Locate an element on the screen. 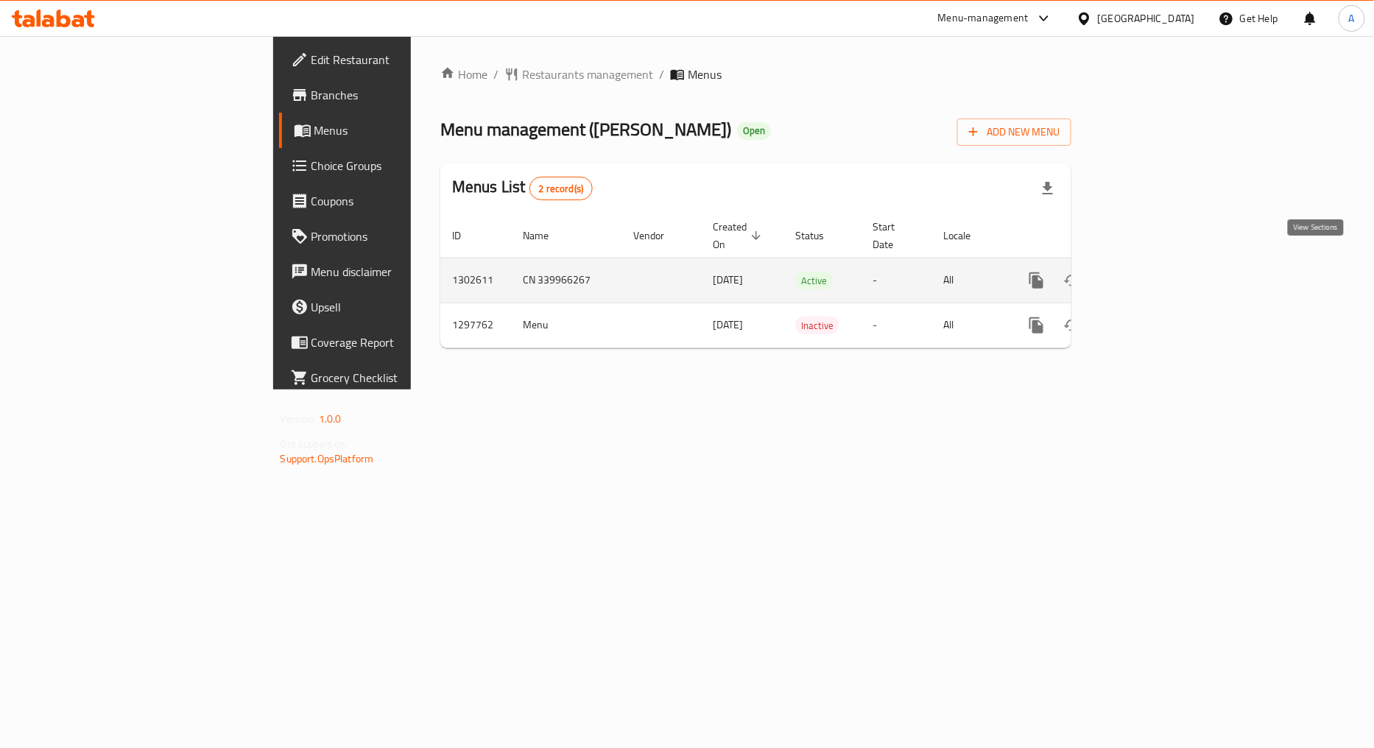 This screenshot has height=748, width=1374. span: Choice Groups is located at coordinates (401, 166).